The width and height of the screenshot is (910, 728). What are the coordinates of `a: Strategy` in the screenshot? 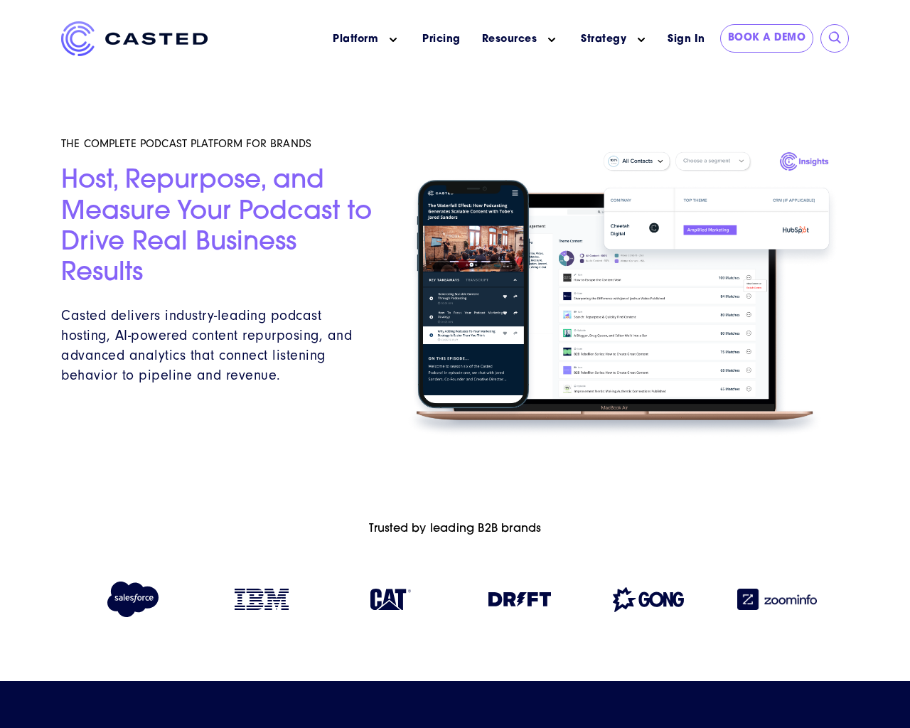 It's located at (604, 39).